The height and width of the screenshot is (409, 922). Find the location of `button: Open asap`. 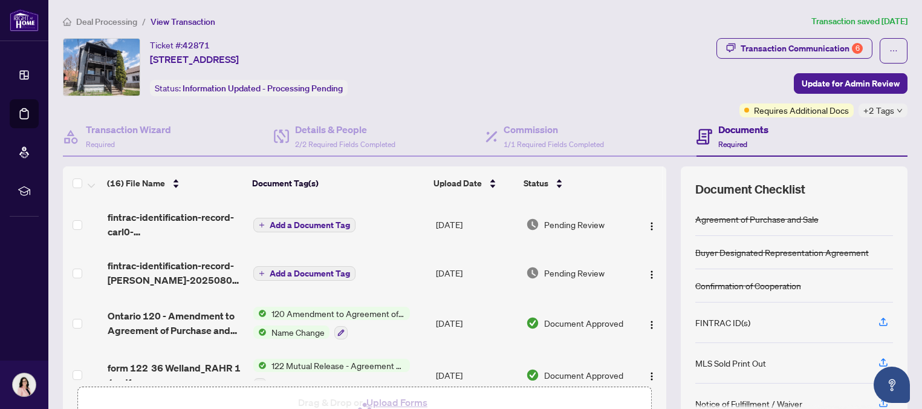

button: Open asap is located at coordinates (892, 385).